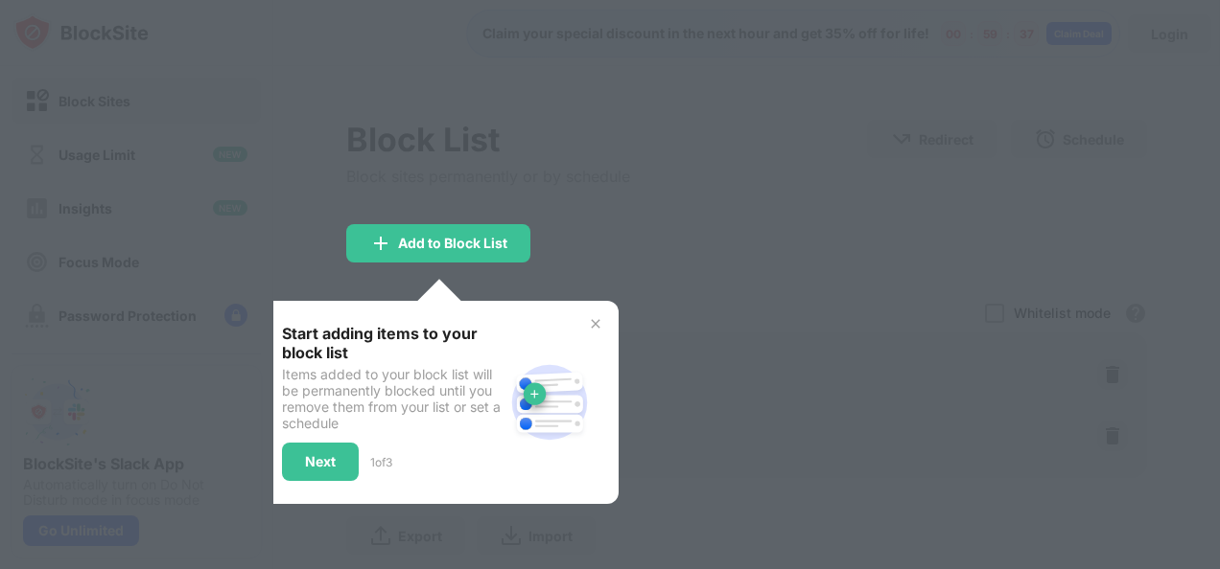 This screenshot has height=569, width=1220. I want to click on div: Items added to your block list will be permanently blocked until you remove them from your list o..., so click(392, 399).